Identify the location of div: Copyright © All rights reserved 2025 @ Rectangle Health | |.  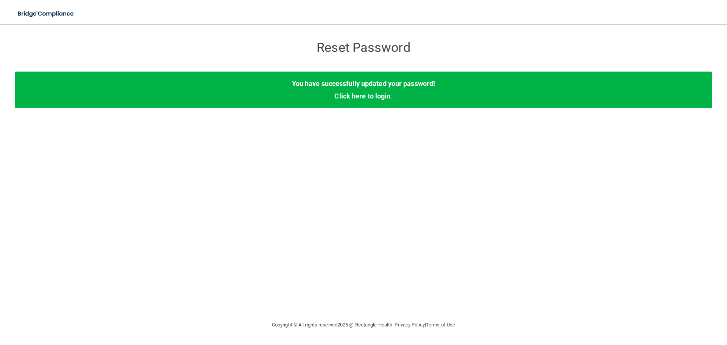
(364, 325).